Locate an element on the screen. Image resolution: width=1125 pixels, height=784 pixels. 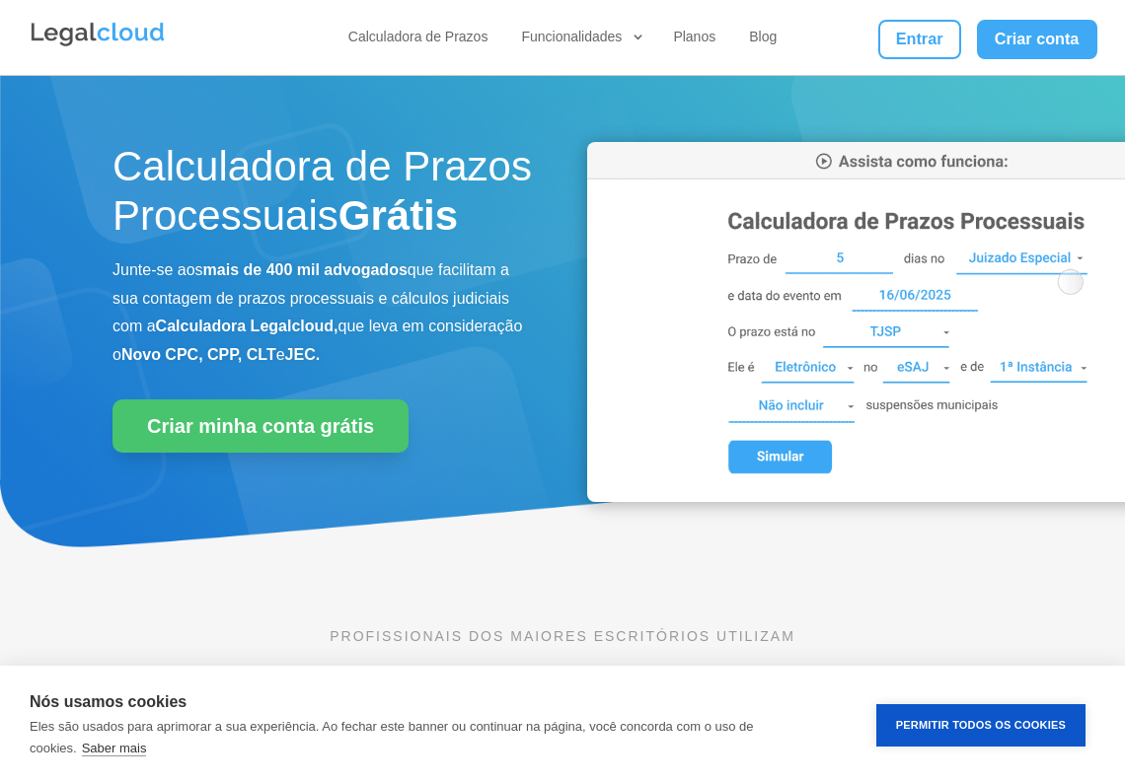
b: mais de 400 mil advogados is located at coordinates (305, 269).